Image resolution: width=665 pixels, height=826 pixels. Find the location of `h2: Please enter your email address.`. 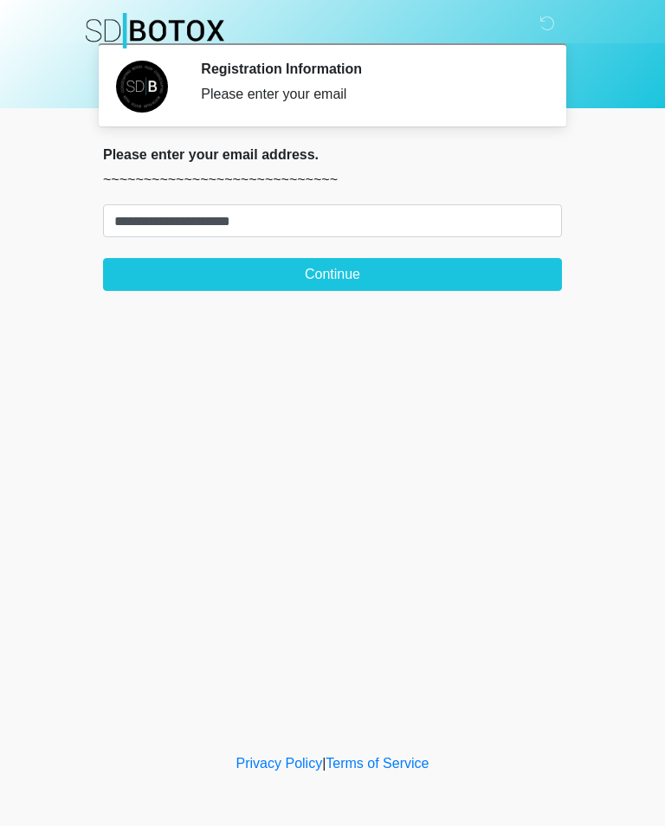

h2: Please enter your email address. is located at coordinates (332, 154).